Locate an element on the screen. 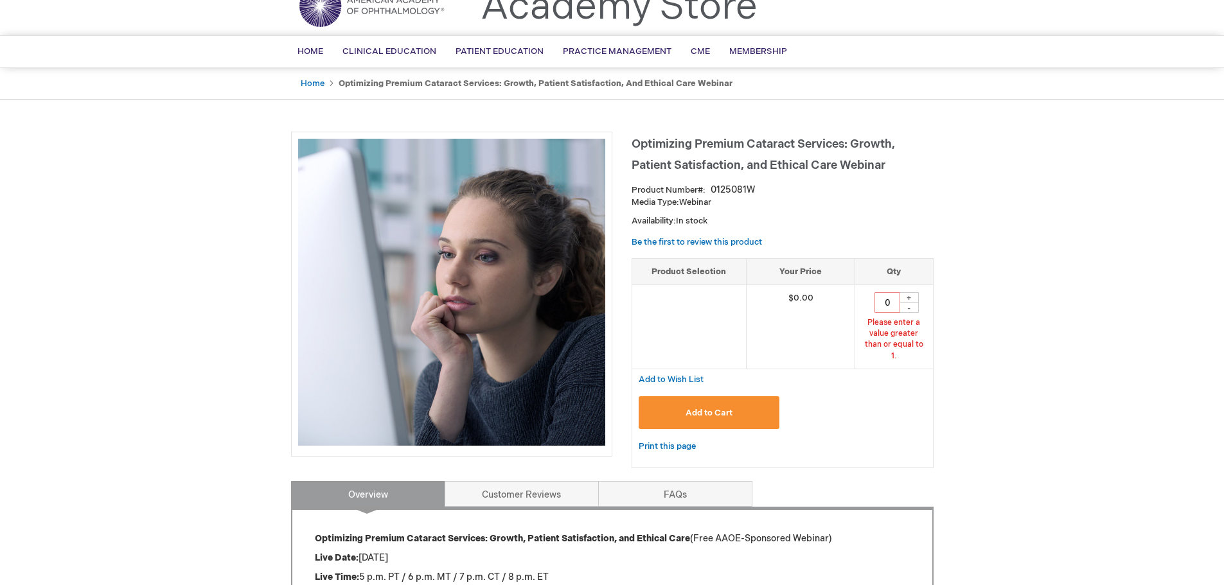 This screenshot has width=1224, height=585. p: (Free AAOE-Sponsored Webinar) is located at coordinates (612, 539).